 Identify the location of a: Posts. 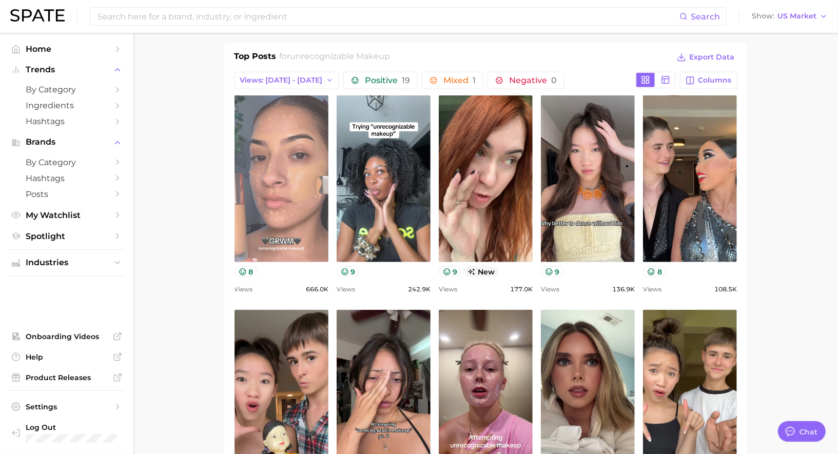
(67, 194).